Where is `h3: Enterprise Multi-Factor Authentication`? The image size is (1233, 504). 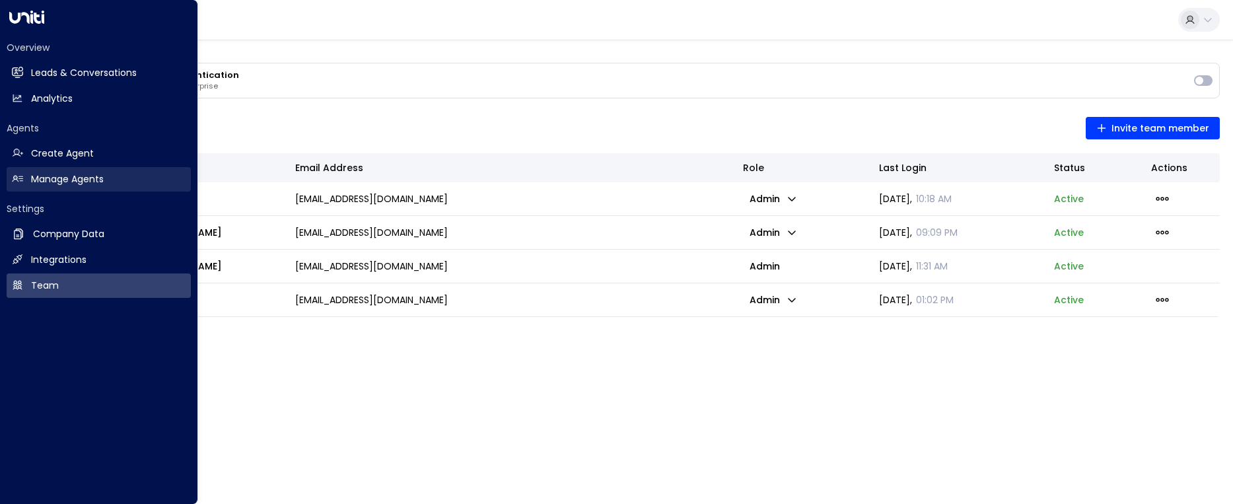
h3: Enterprise Multi-Factor Authentication is located at coordinates (624, 75).